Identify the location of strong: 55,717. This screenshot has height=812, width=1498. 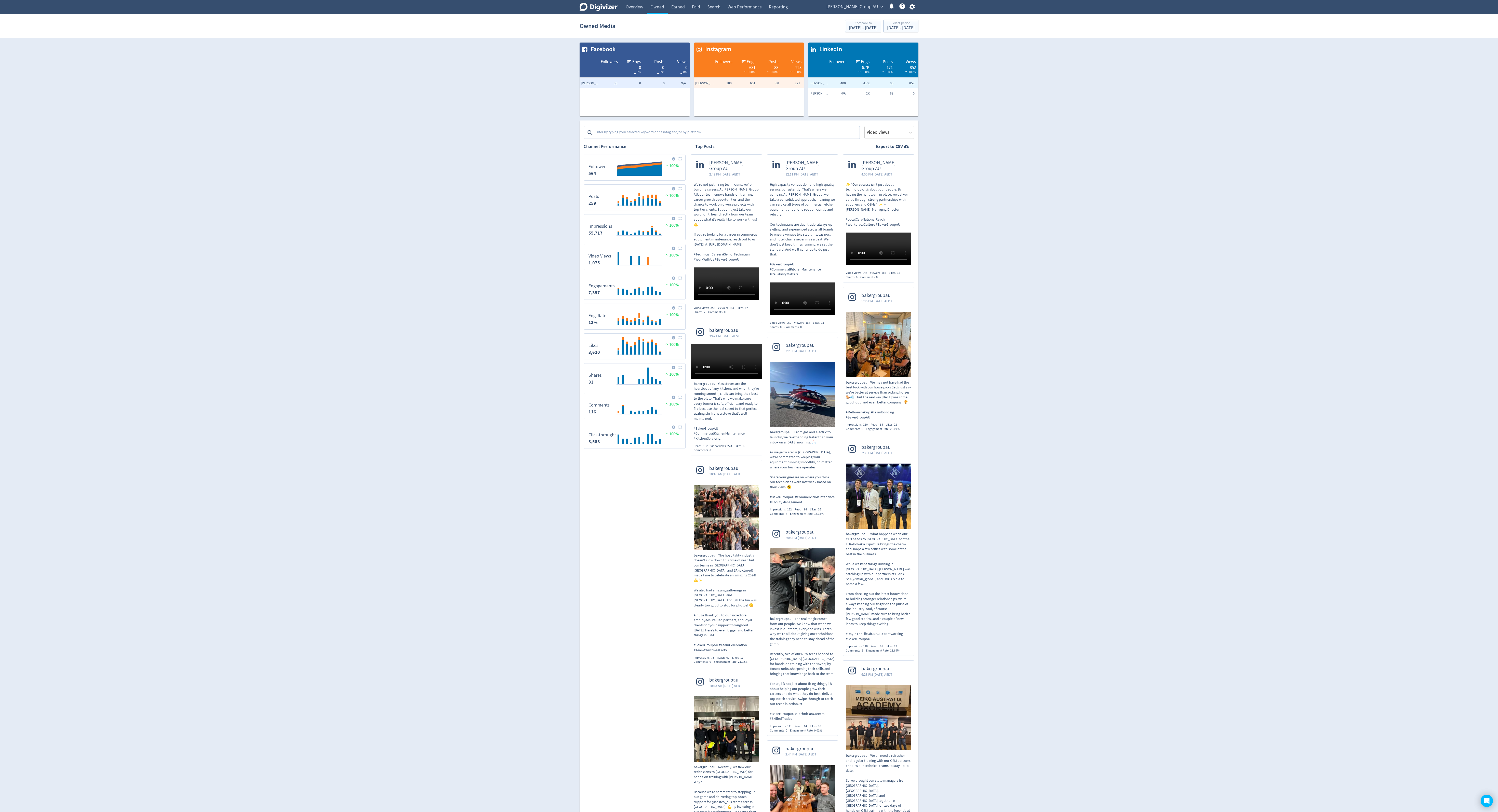
(595, 233).